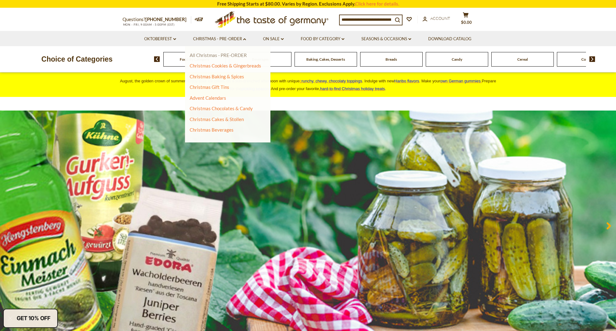 The width and height of the screenshot is (616, 331). What do you see at coordinates (332, 81) in the screenshot?
I see `span: runchy, chewy, chocolaty toppings` at bounding box center [332, 81].